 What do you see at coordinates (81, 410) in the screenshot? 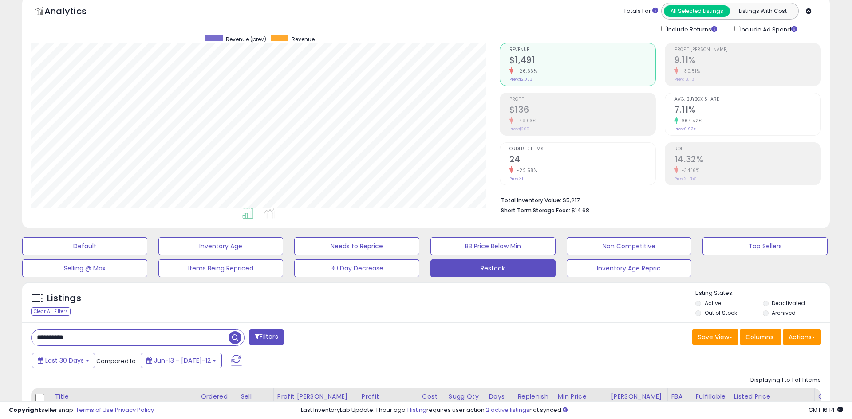
I see `div: seller snap | |` at bounding box center [81, 410].